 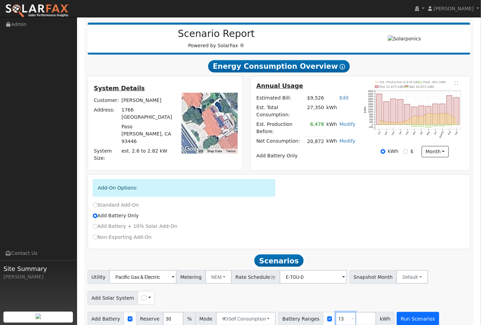 What do you see at coordinates (344, 98) in the screenshot?
I see `a: Edit` at bounding box center [344, 98].